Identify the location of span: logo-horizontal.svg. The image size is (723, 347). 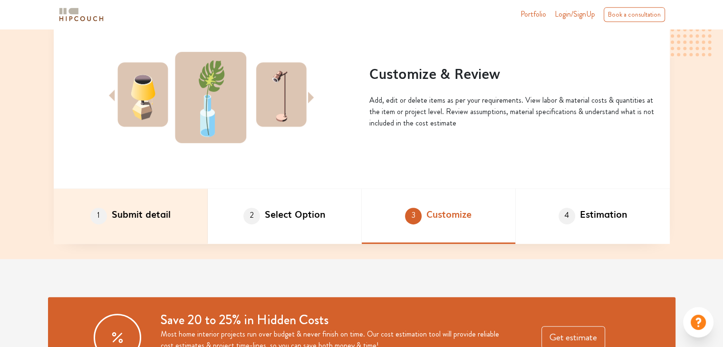
(81, 14).